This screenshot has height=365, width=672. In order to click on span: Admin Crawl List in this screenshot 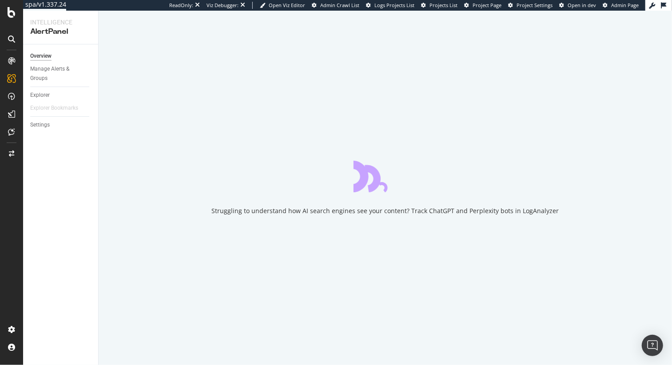, I will do `click(340, 5)`.